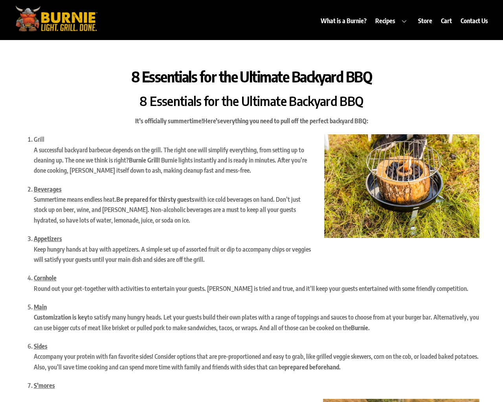 The image size is (503, 402). Describe the element at coordinates (155, 200) in the screenshot. I see `strong: Be prepared for thirsty guests` at that location.